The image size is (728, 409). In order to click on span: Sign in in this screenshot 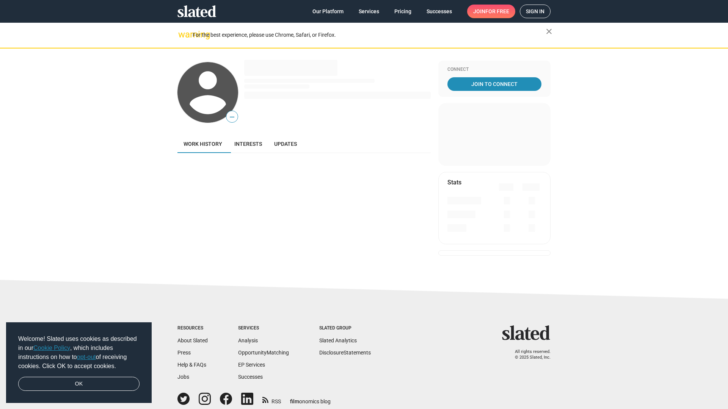, I will do `click(535, 11)`.